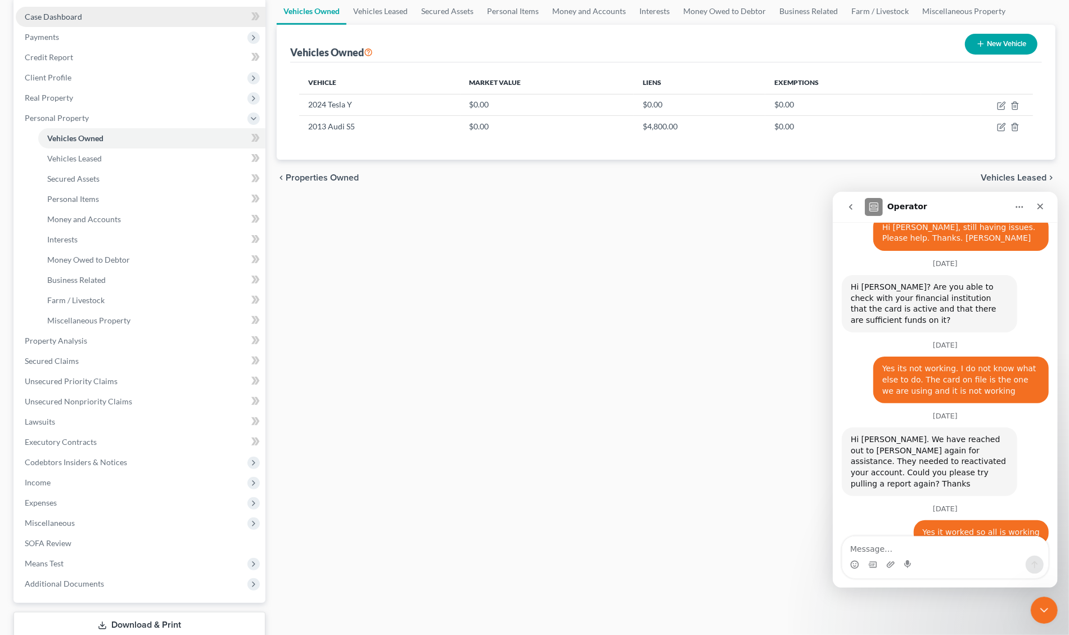  What do you see at coordinates (149, 341) in the screenshot?
I see `div: Yes it worked so all is working` at bounding box center [149, 341].